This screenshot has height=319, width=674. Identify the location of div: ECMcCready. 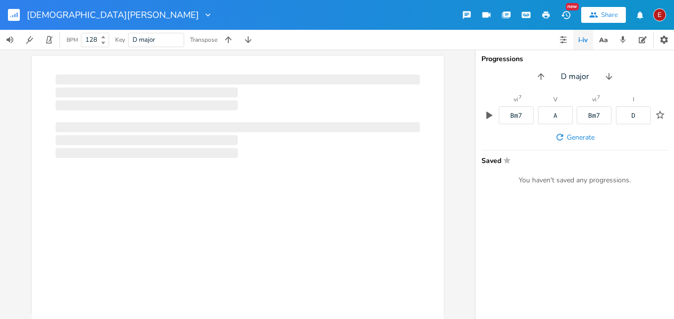
(660, 15).